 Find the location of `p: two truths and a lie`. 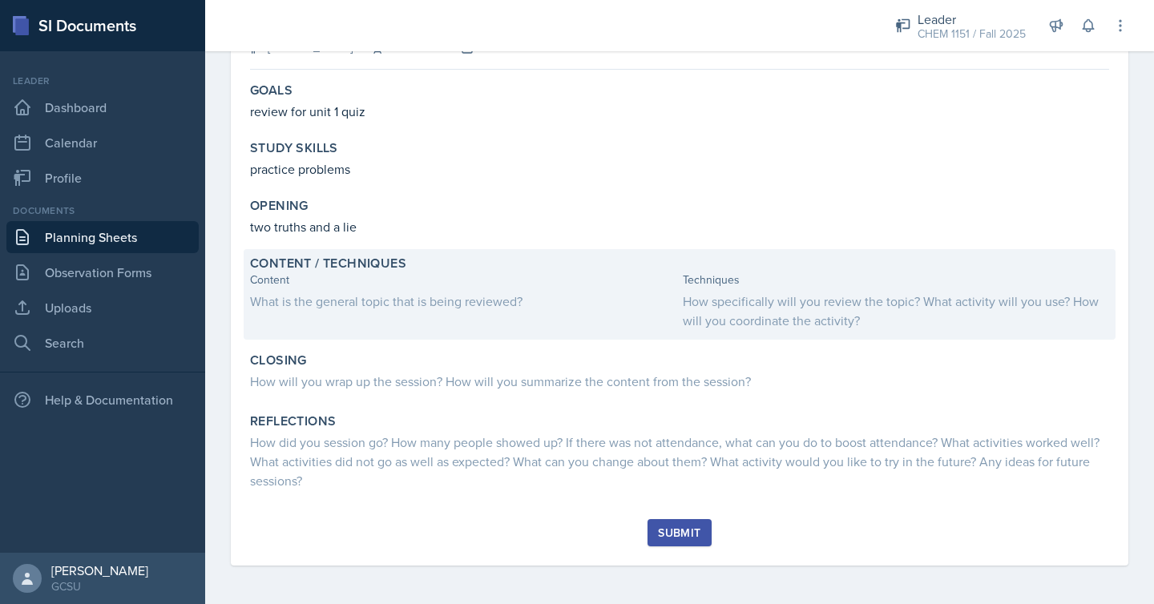

p: two truths and a lie is located at coordinates (679, 227).